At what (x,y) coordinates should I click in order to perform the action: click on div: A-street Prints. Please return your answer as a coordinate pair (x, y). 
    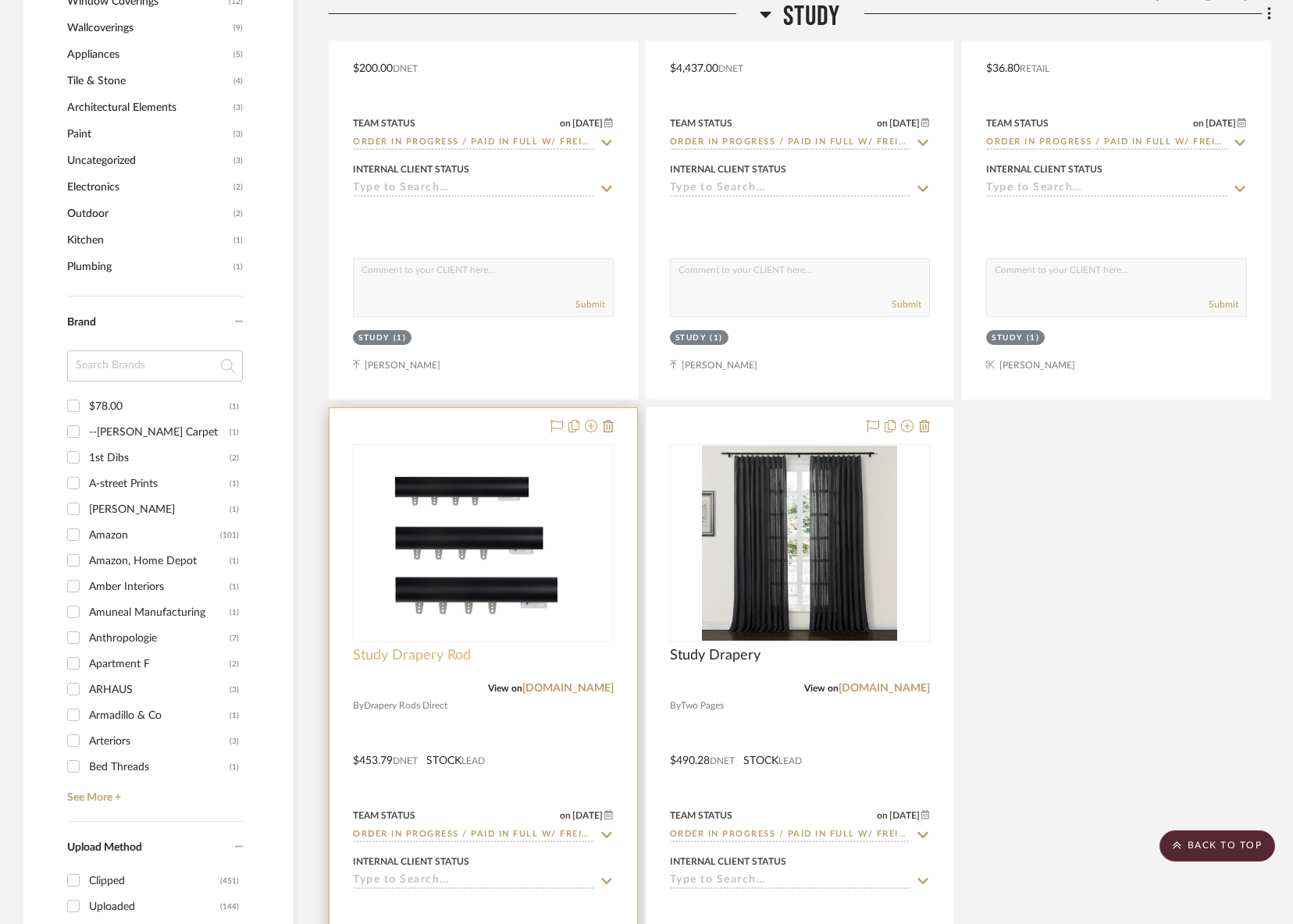
    Looking at the image, I should click on (160, 484).